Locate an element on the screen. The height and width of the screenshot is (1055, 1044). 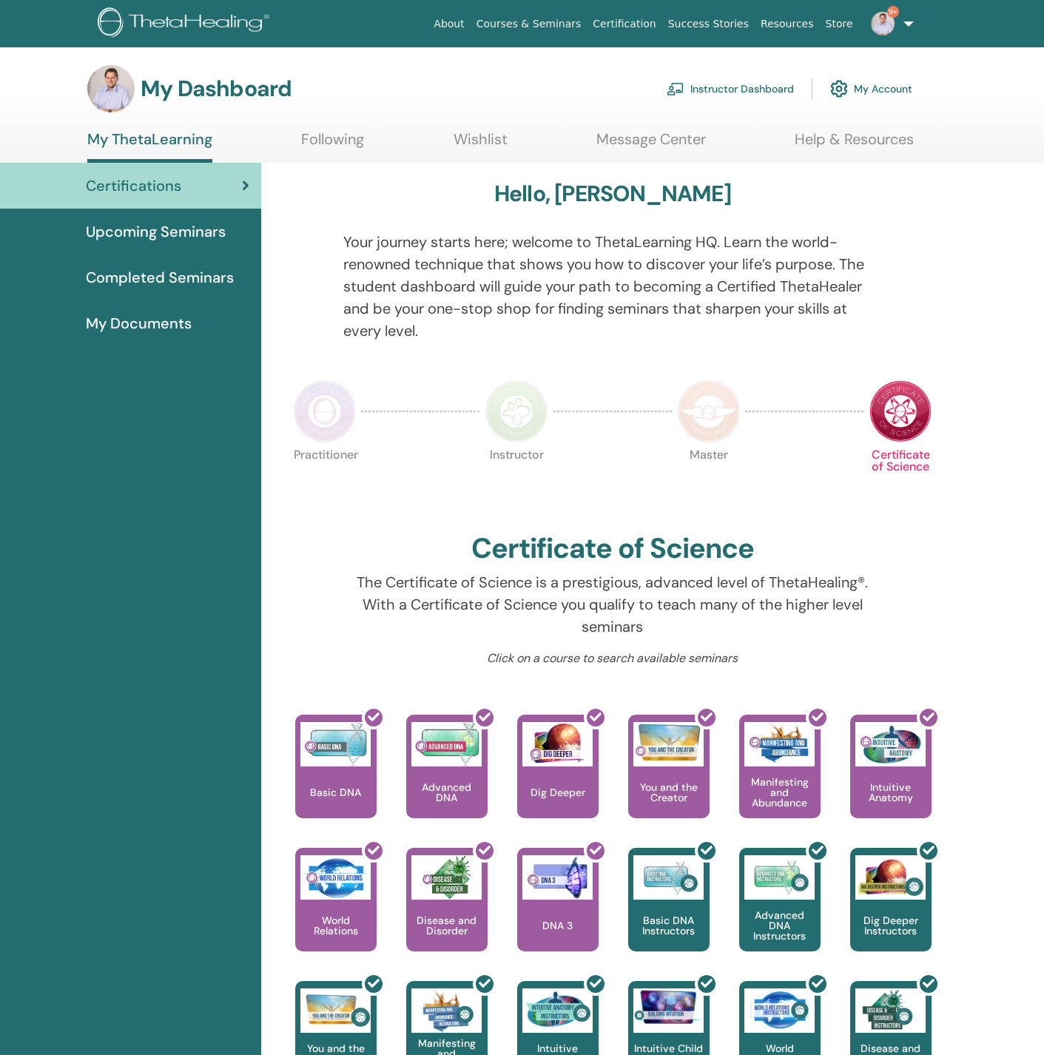
span: 9+ is located at coordinates (893, 12).